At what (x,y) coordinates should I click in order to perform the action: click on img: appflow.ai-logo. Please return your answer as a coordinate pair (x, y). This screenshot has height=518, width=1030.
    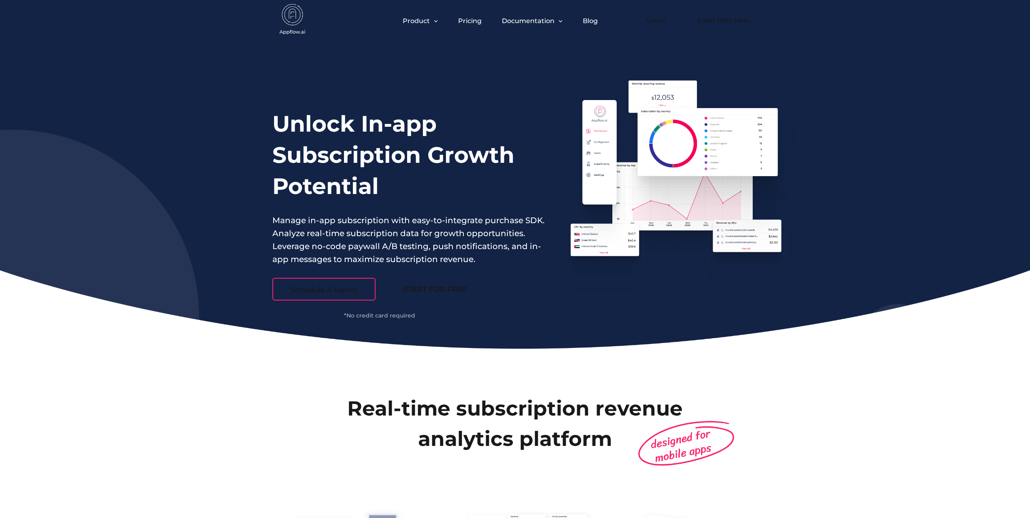
    Looking at the image, I should click on (293, 20).